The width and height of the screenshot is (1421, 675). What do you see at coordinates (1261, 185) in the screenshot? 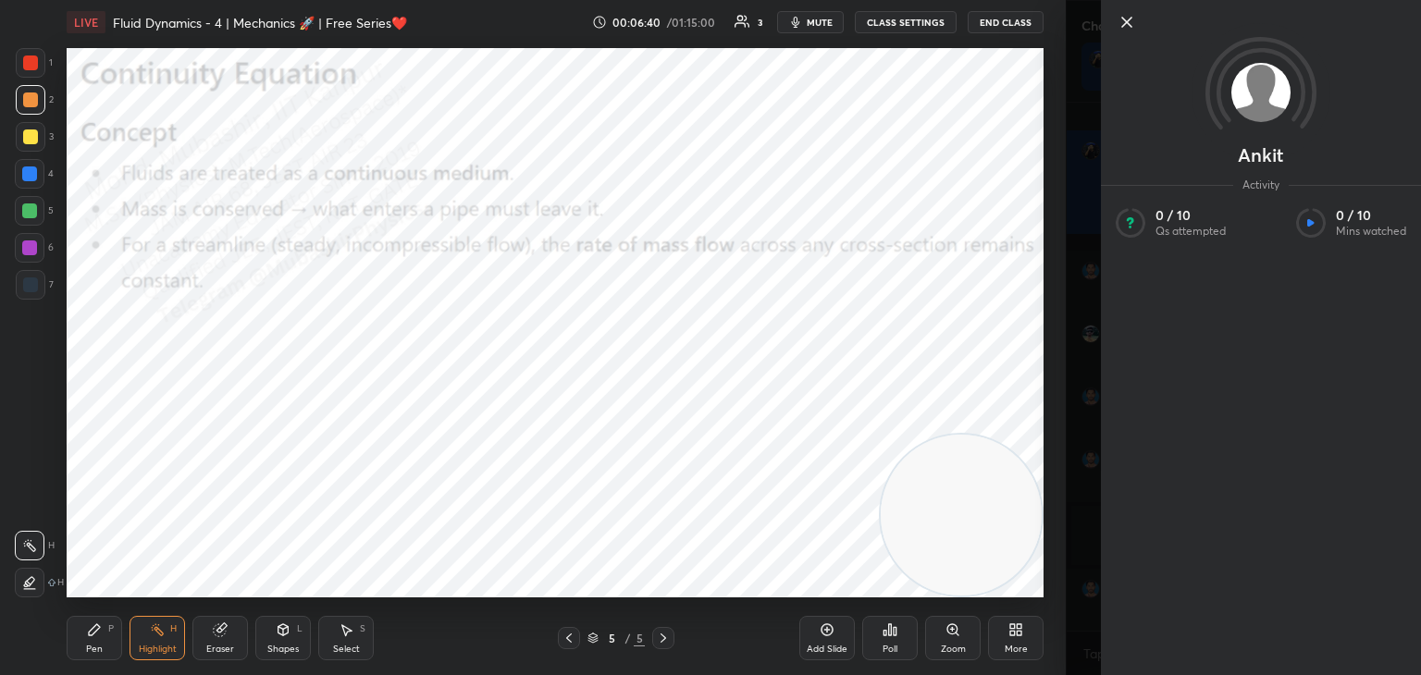
I see `span: Activity` at bounding box center [1261, 185].